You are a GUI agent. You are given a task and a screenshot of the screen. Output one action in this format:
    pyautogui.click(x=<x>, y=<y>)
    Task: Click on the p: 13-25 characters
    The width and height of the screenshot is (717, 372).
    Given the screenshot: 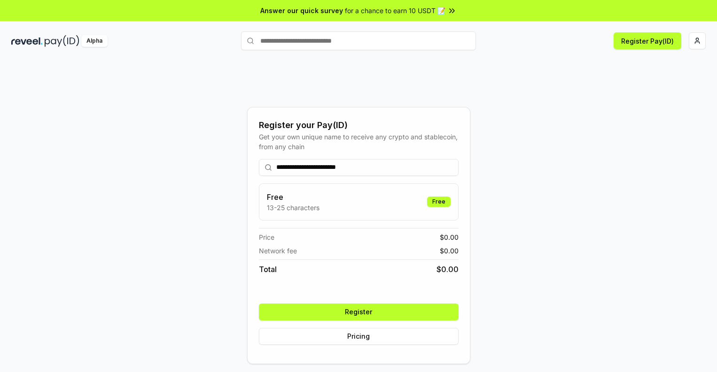 What is the action you would take?
    pyautogui.click(x=293, y=208)
    